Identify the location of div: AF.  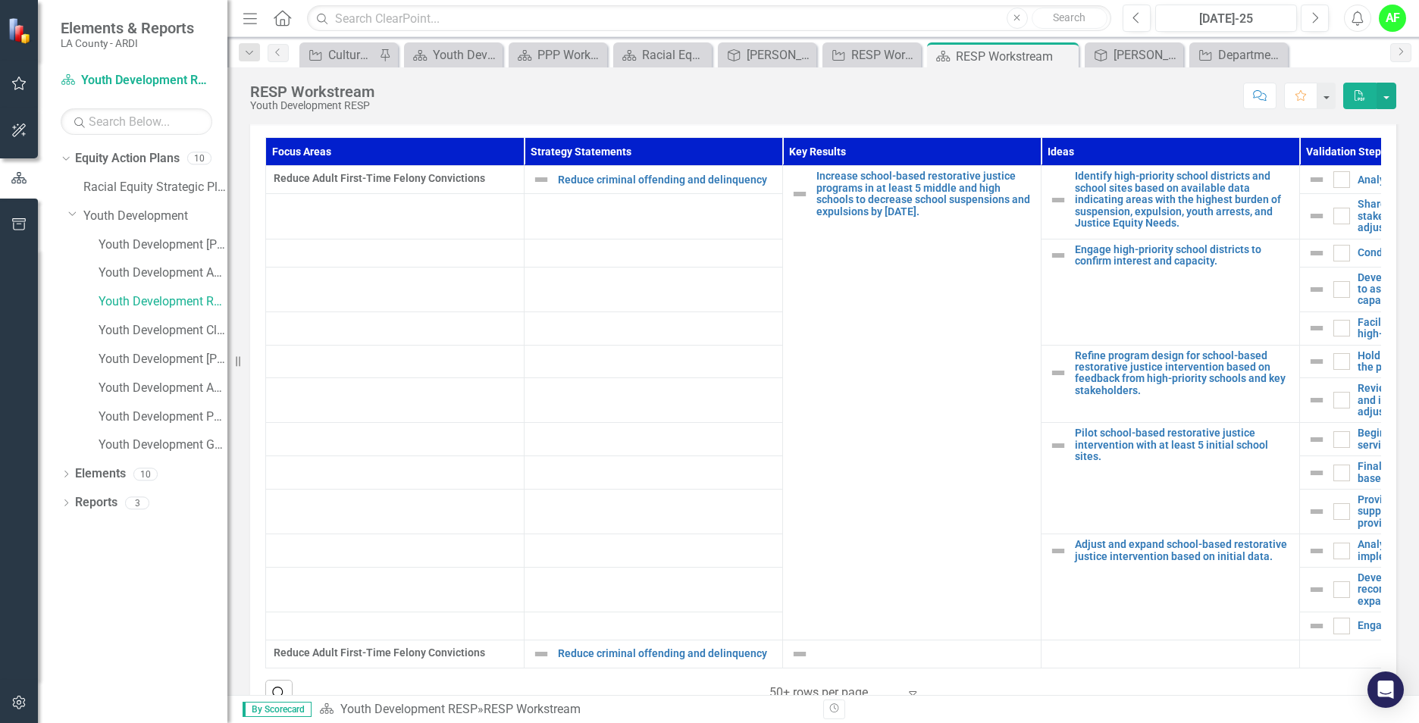
(1392, 18).